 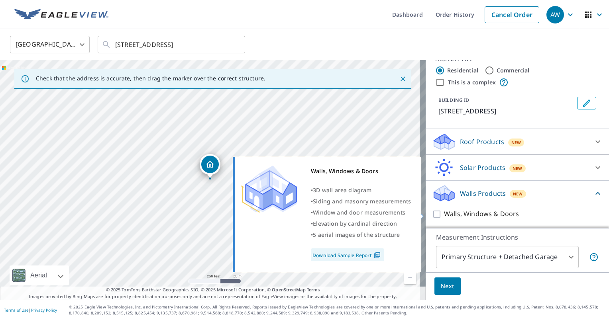 What do you see at coordinates (359, 212) in the screenshot?
I see `span: Window and door measurements` at bounding box center [359, 212].